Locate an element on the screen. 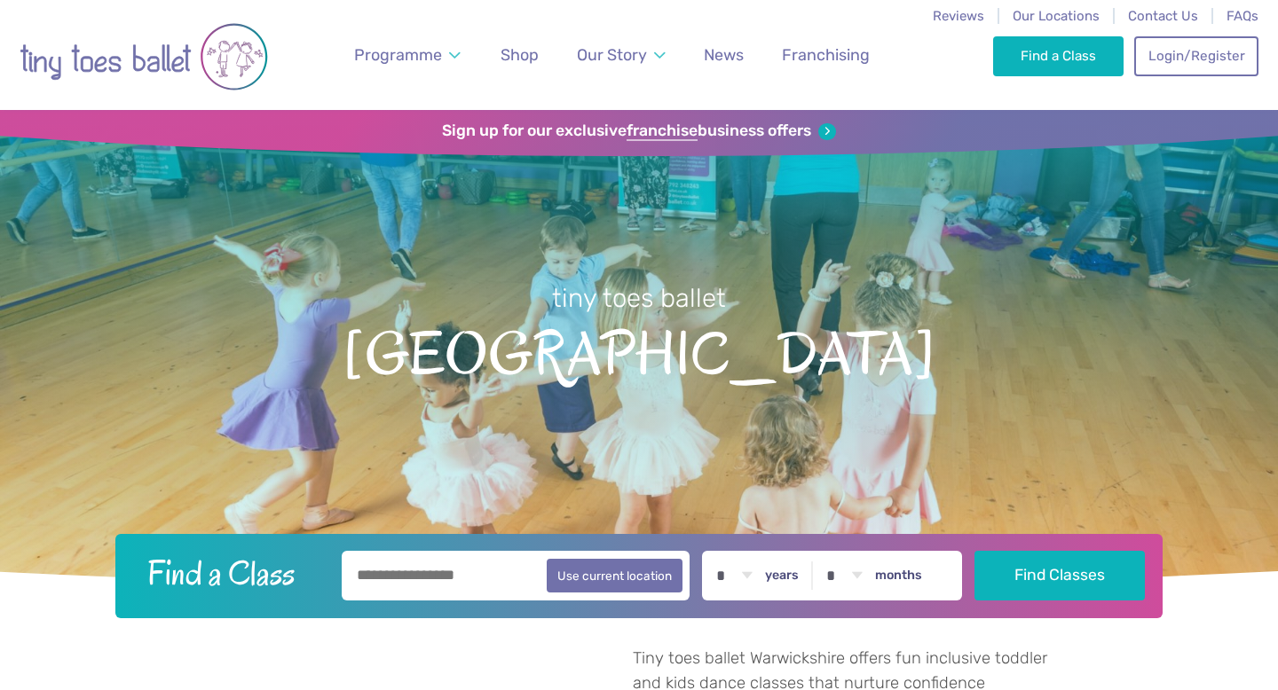 Image resolution: width=1278 pixels, height=690 pixels. span: FAQs is located at coordinates (1242, 16).